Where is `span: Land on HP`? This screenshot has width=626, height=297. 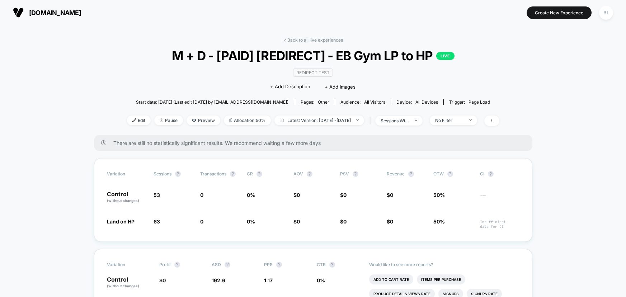
span: Land on HP is located at coordinates (121, 221).